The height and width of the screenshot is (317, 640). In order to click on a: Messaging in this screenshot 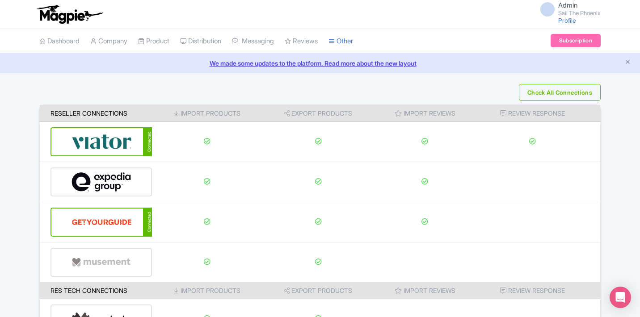, I will do `click(253, 41)`.